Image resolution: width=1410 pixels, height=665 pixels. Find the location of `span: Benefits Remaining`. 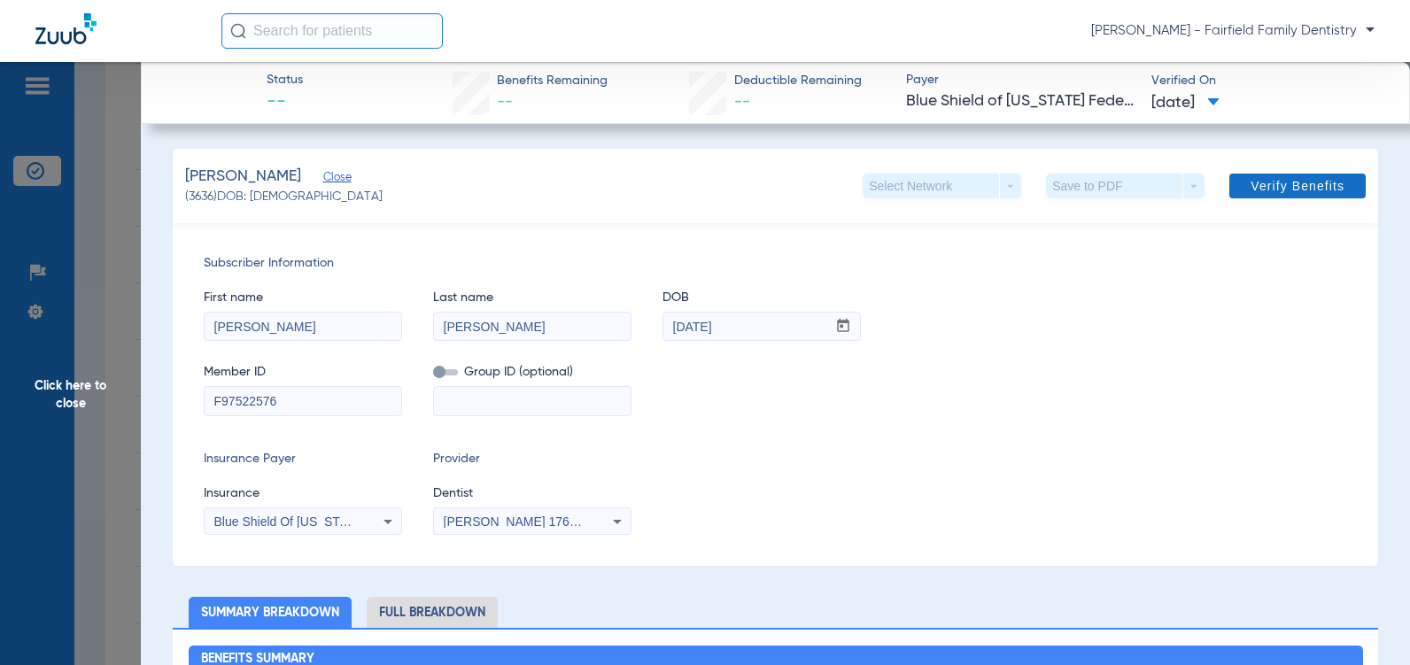

span: Benefits Remaining is located at coordinates (552, 81).